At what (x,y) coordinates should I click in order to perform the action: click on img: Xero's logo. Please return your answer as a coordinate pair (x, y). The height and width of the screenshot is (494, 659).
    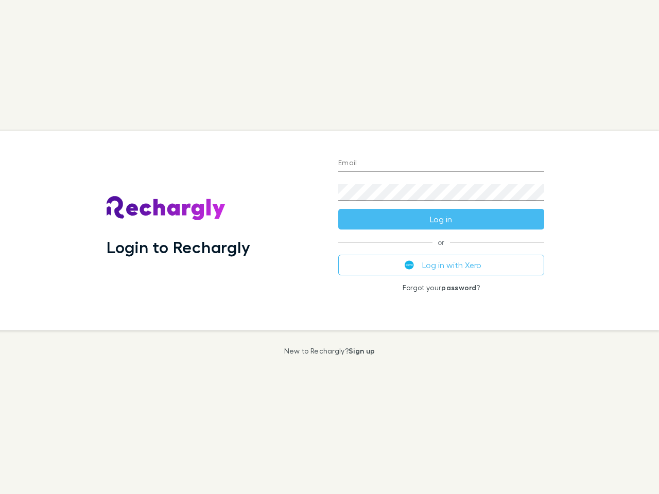
    Looking at the image, I should click on (409, 265).